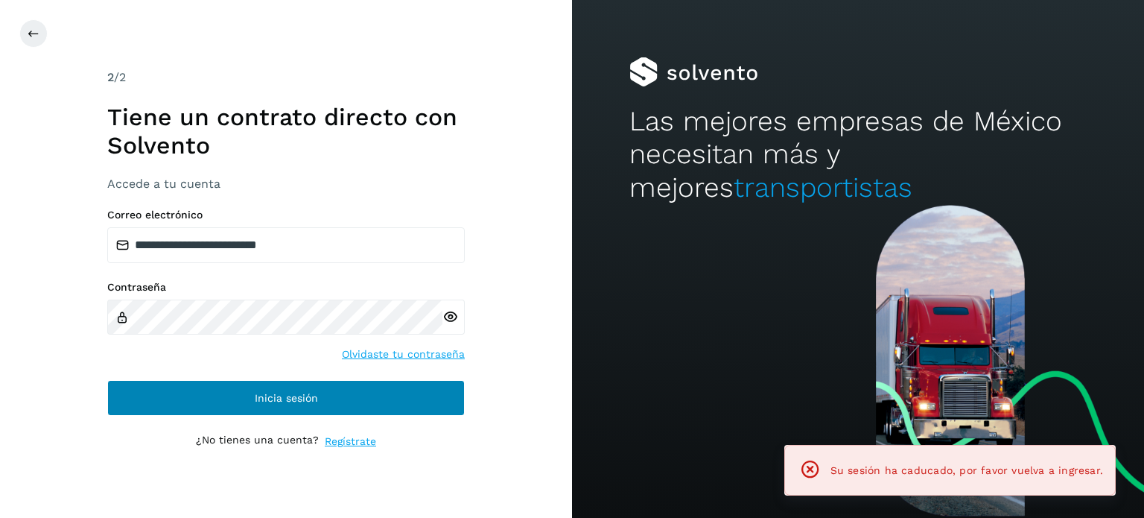  I want to click on span: transportistas, so click(823, 187).